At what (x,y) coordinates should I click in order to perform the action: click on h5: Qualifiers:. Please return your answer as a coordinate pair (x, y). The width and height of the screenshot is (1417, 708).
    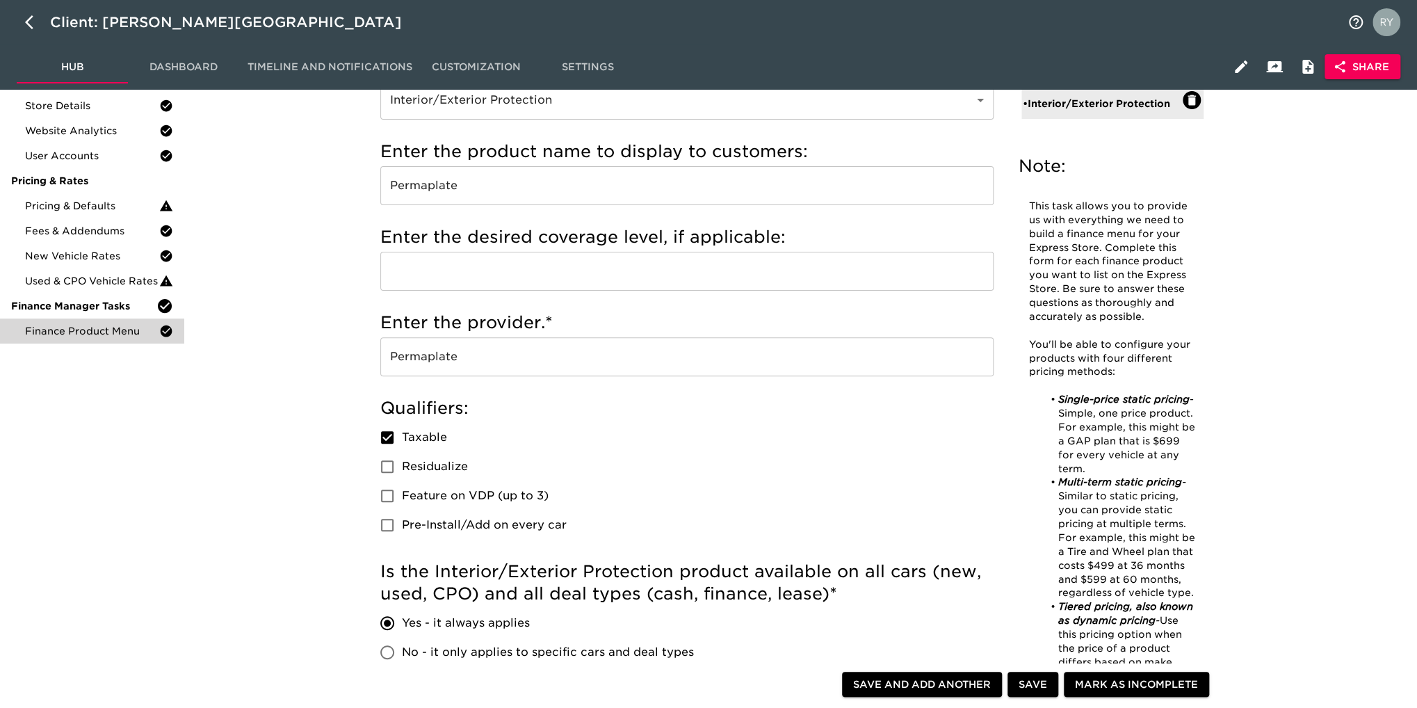
    Looking at the image, I should click on (687, 408).